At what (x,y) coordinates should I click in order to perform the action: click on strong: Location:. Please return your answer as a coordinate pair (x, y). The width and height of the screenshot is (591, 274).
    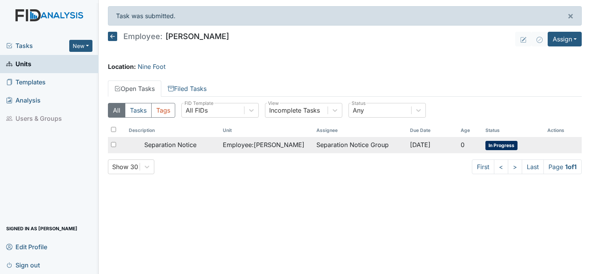
    Looking at the image, I should click on (122, 66).